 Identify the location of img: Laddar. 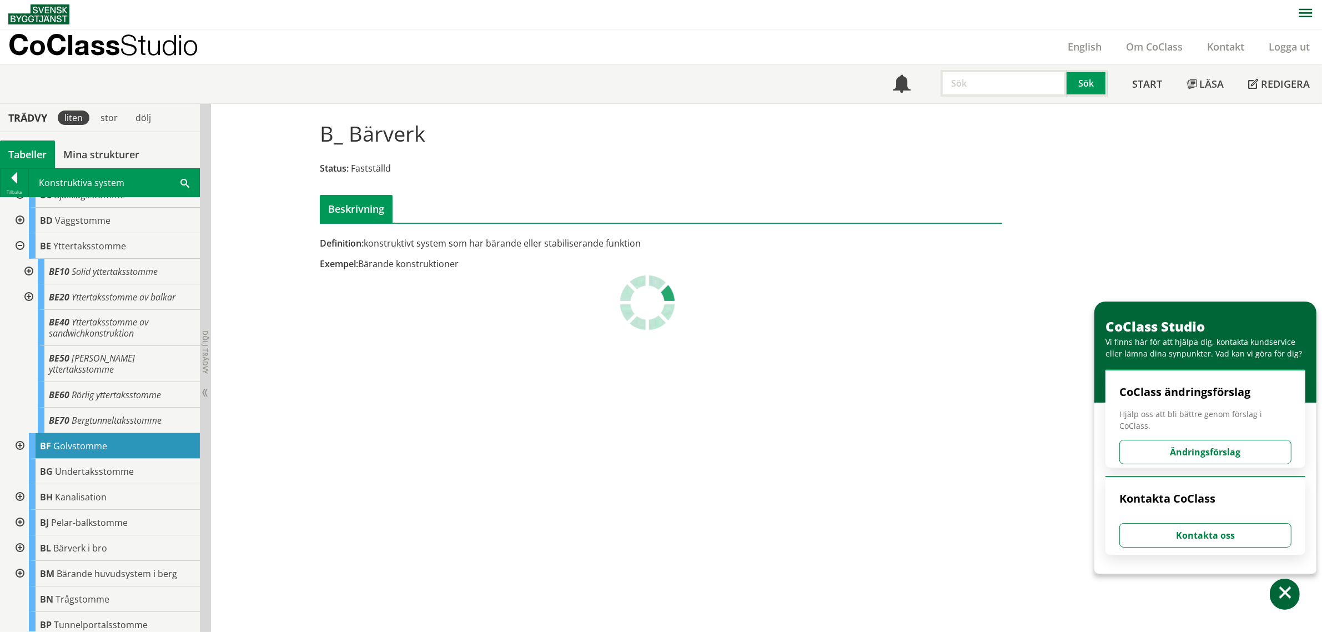
(647, 303).